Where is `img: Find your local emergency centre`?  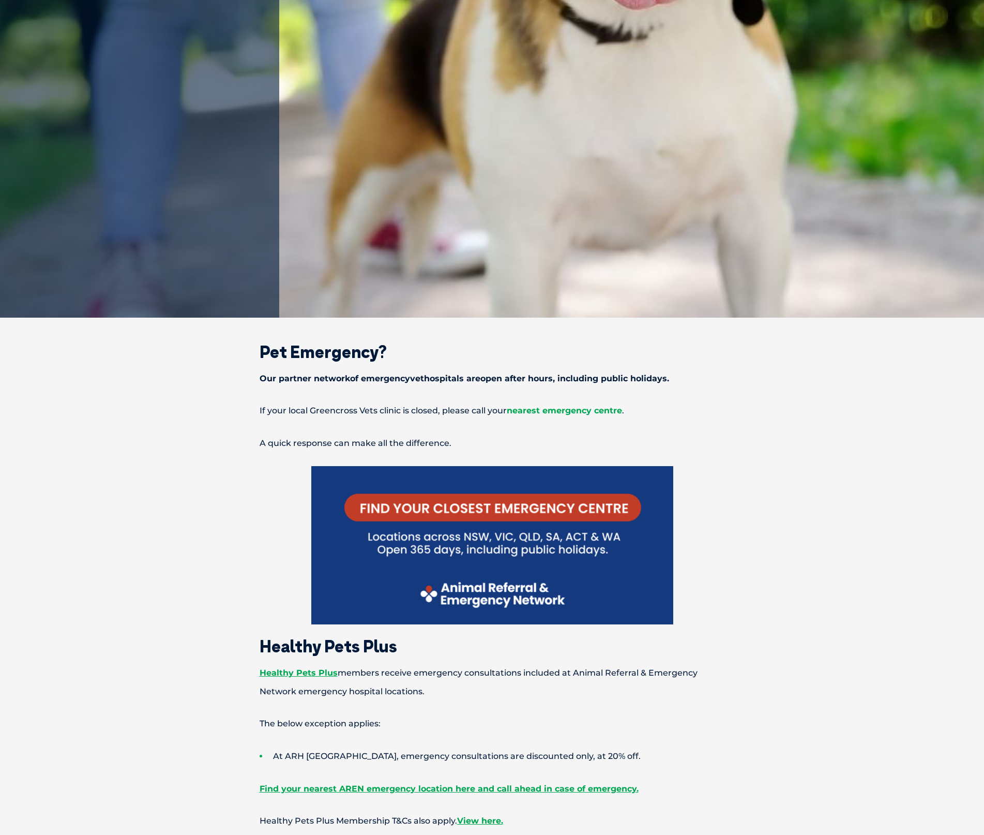 img: Find your local emergency centre is located at coordinates (492, 545).